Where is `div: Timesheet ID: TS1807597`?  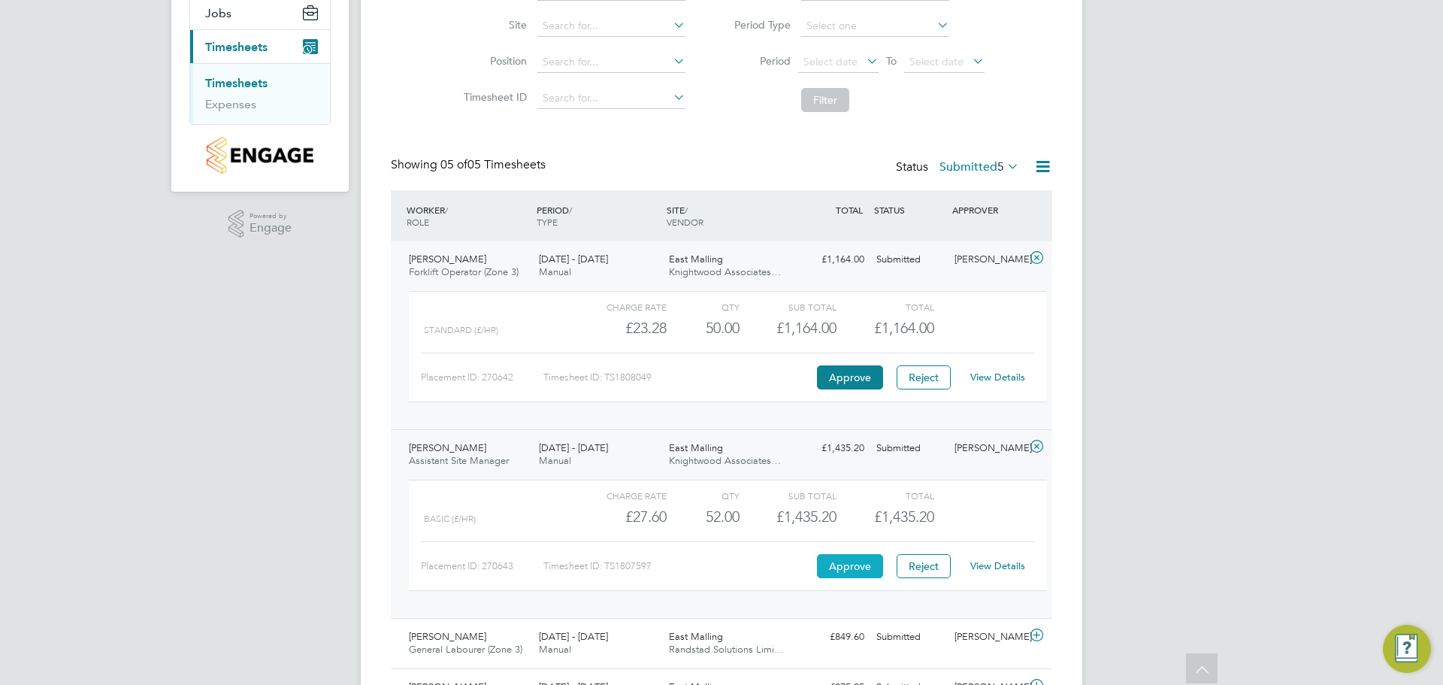 div: Timesheet ID: TS1807597 is located at coordinates (678, 566).